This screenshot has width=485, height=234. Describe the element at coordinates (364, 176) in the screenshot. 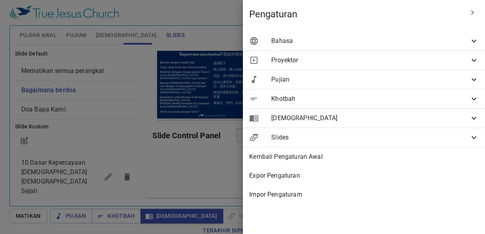

I see `span: Expor Pengaturan` at that location.